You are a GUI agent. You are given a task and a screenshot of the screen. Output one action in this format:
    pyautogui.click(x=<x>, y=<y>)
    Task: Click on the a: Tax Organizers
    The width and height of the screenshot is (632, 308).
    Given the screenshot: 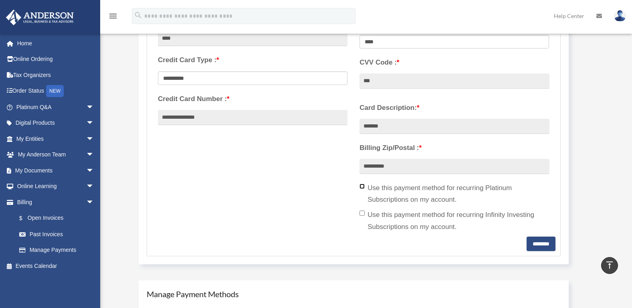 What is the action you would take?
    pyautogui.click(x=56, y=75)
    